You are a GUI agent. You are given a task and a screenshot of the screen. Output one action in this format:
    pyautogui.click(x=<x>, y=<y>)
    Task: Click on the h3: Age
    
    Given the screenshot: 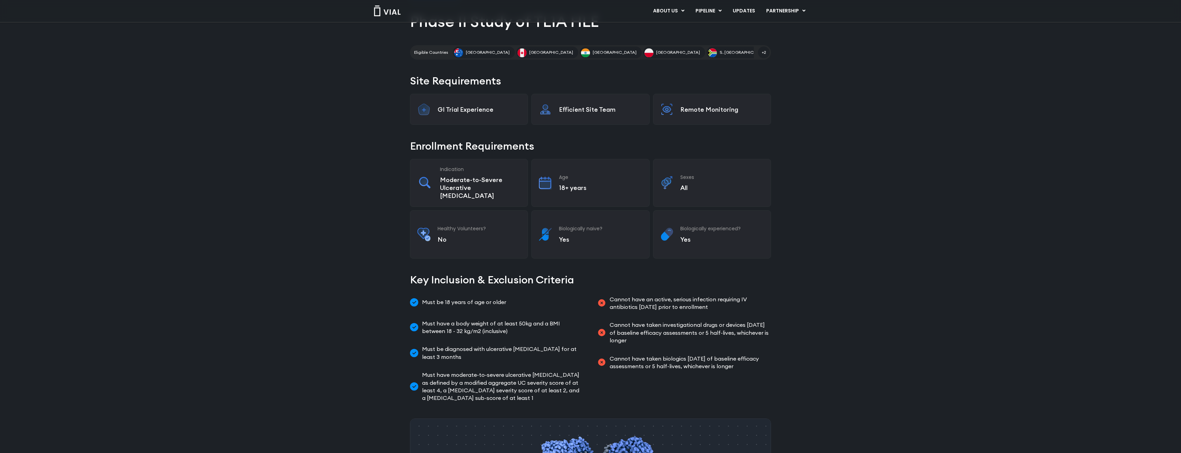 What is the action you would take?
    pyautogui.click(x=601, y=177)
    